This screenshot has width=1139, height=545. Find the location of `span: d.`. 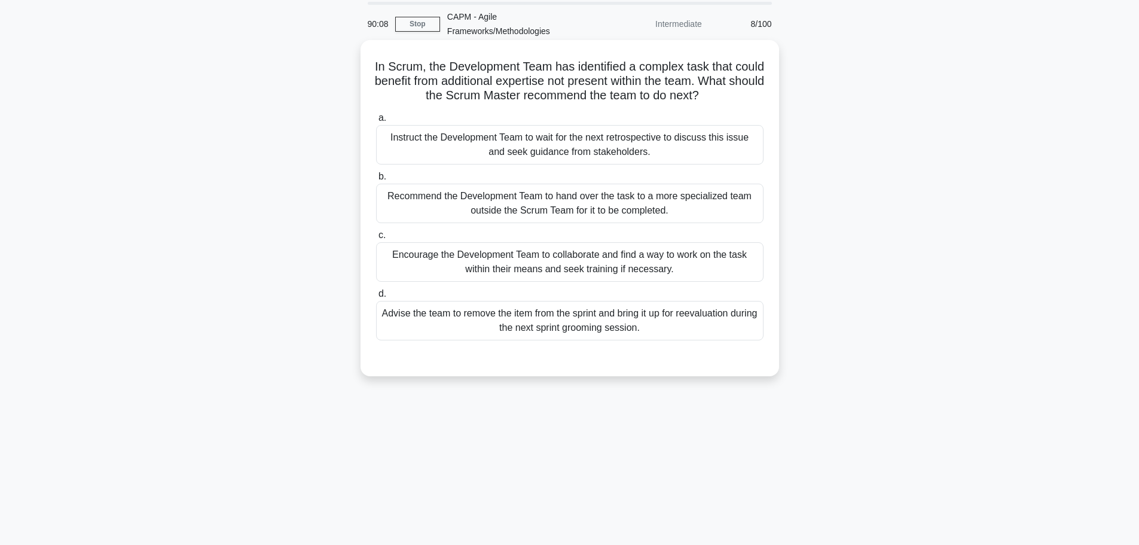

span: d. is located at coordinates (382, 293).